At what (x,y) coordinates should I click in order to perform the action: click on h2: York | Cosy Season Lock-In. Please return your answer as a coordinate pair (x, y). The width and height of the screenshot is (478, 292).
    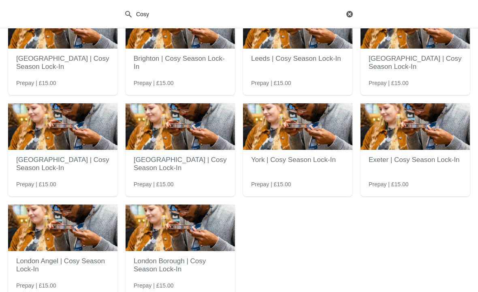
    Looking at the image, I should click on (298, 160).